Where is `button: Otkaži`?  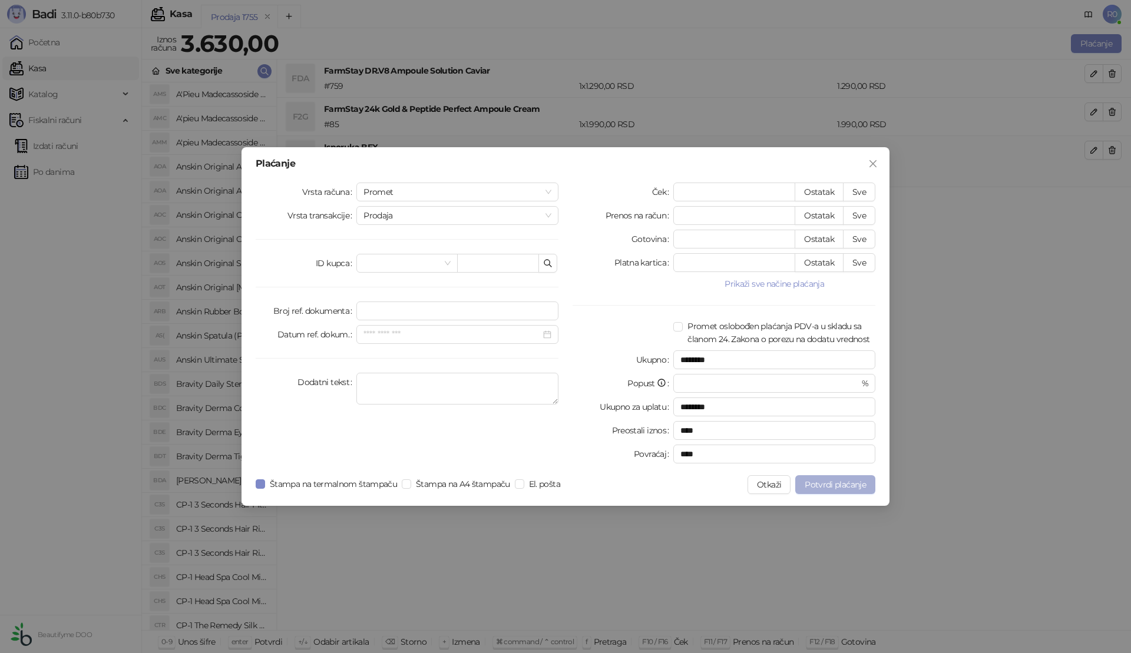 button: Otkaži is located at coordinates (769, 485).